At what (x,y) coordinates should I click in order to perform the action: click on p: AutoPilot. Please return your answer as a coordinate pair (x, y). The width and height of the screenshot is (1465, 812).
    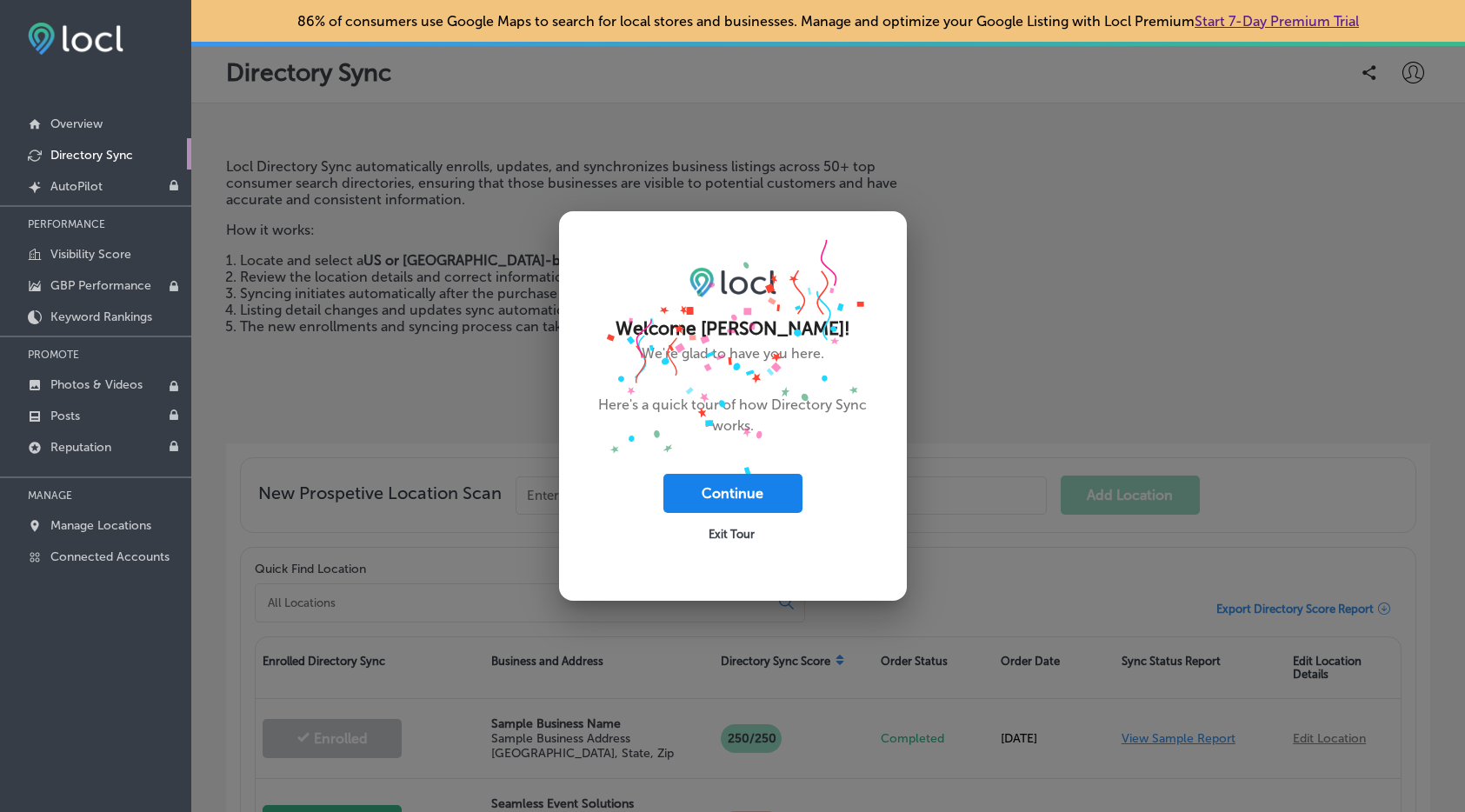
    Looking at the image, I should click on (77, 186).